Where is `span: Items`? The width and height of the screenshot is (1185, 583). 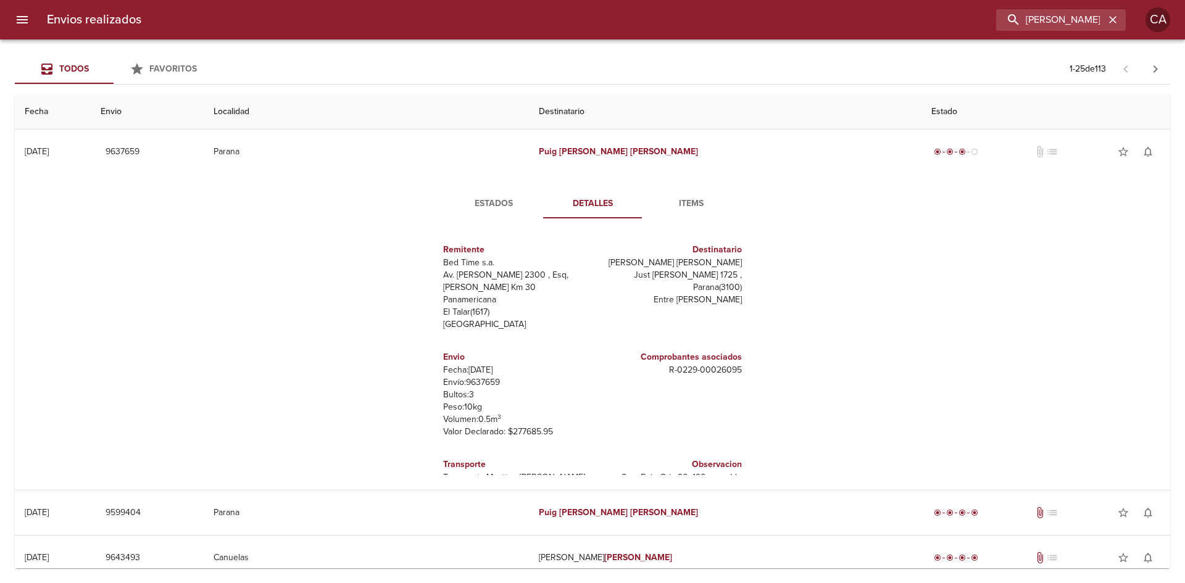
span: Items is located at coordinates (691, 204).